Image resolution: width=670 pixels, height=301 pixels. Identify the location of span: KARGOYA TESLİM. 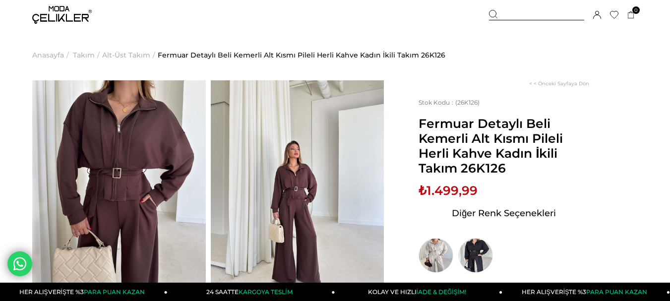
(265, 292).